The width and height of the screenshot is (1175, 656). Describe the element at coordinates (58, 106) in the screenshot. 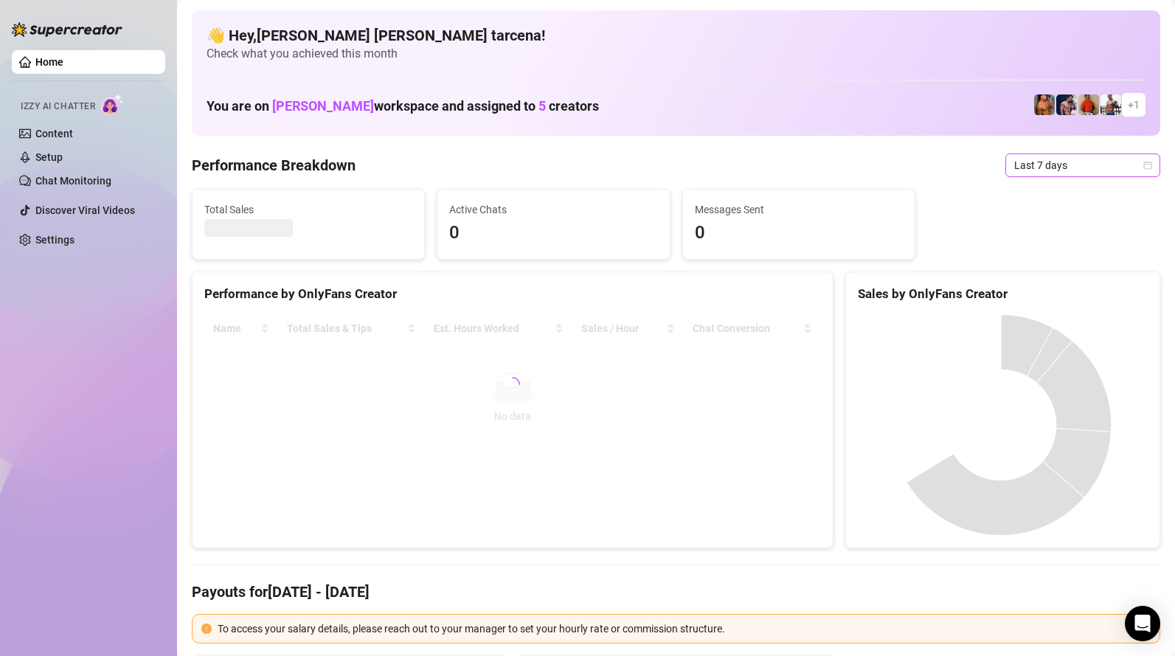

I see `span: Izzy AI Chatter` at that location.